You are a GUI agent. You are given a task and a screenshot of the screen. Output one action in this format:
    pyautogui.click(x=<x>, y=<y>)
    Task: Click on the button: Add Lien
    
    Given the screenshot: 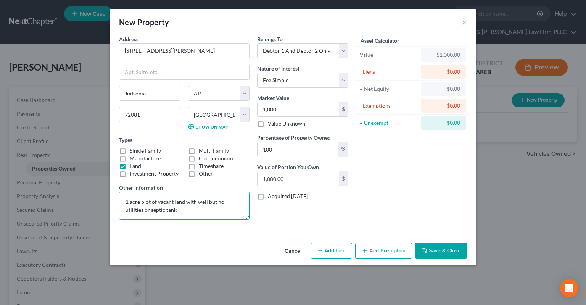 What is the action you would take?
    pyautogui.click(x=331, y=250)
    